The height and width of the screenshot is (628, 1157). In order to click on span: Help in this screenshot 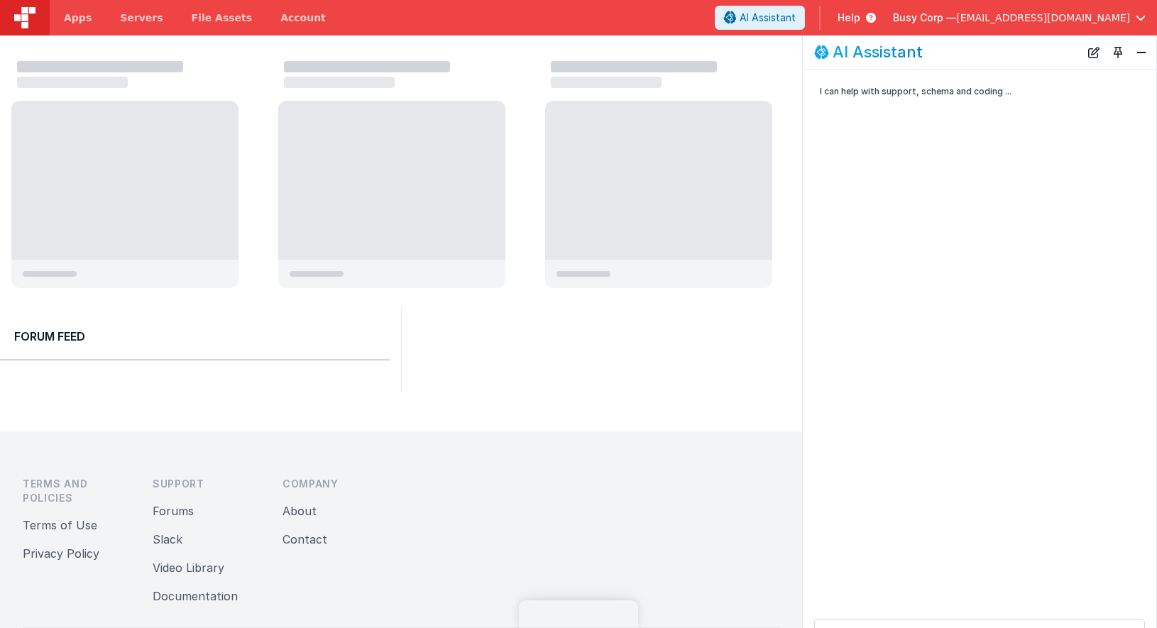, I will do `click(849, 18)`.